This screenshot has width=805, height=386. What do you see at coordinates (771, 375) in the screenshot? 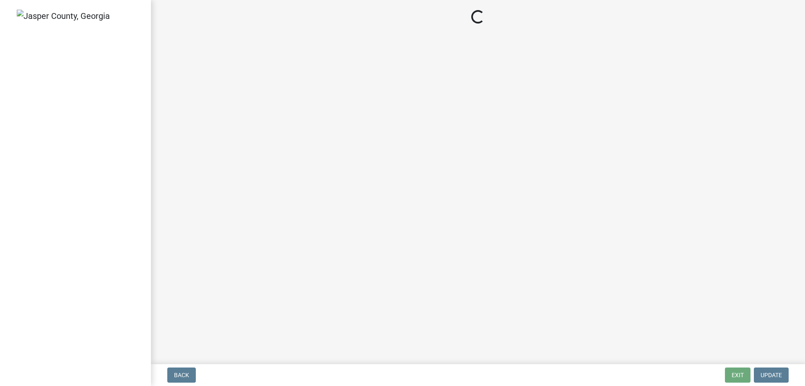
I see `button: Update` at bounding box center [771, 375].